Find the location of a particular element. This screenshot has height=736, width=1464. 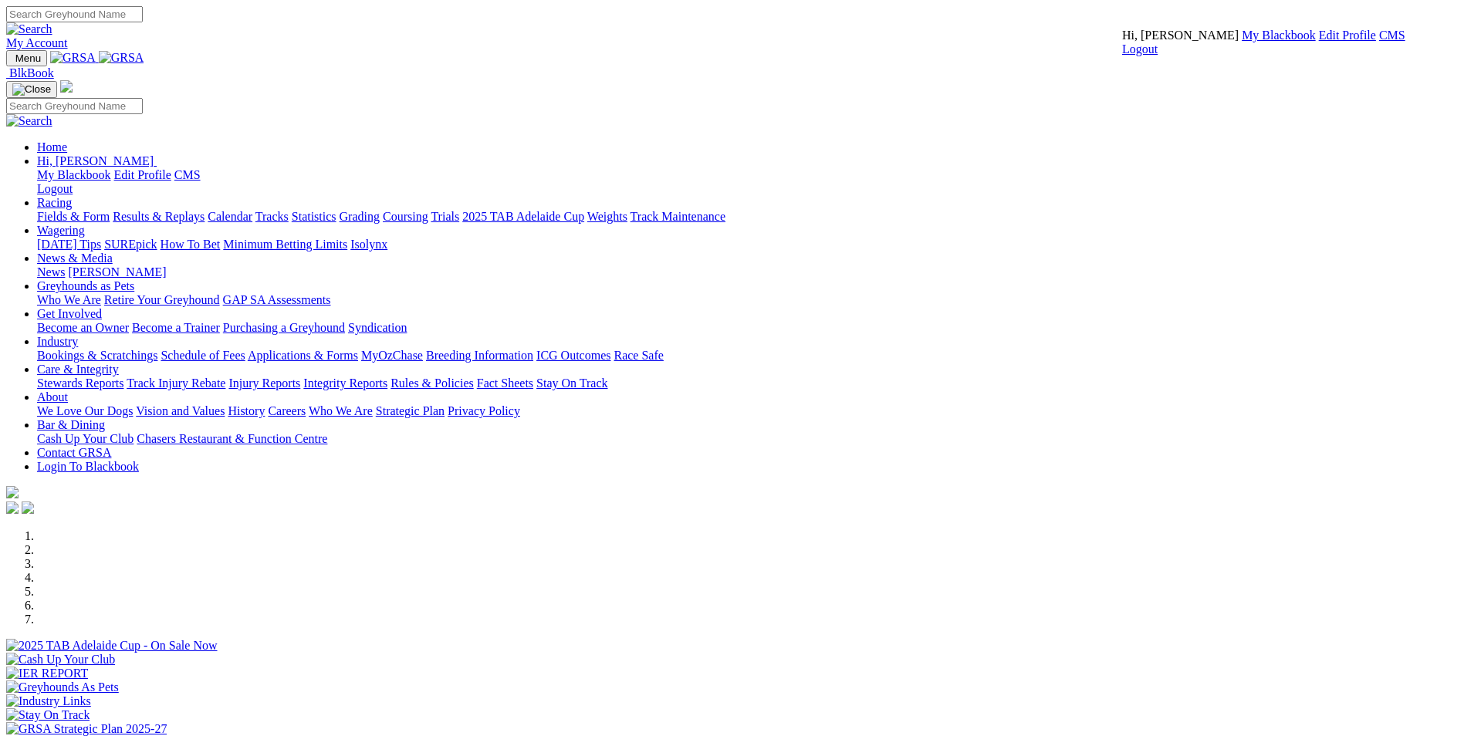

div: Industry is located at coordinates (747, 356).